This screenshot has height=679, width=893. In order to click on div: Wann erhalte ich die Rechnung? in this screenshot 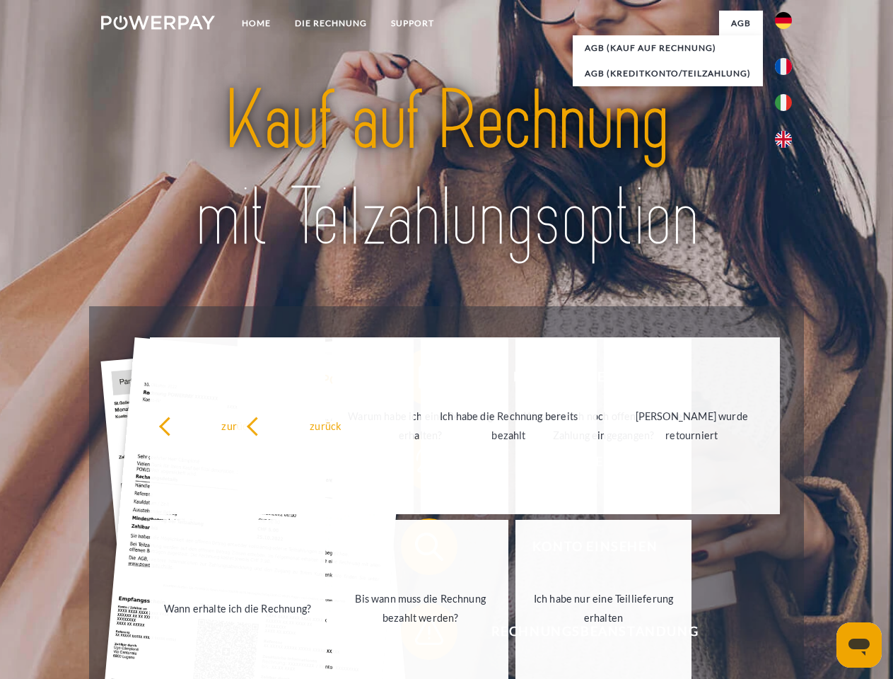, I will do `click(238, 607)`.